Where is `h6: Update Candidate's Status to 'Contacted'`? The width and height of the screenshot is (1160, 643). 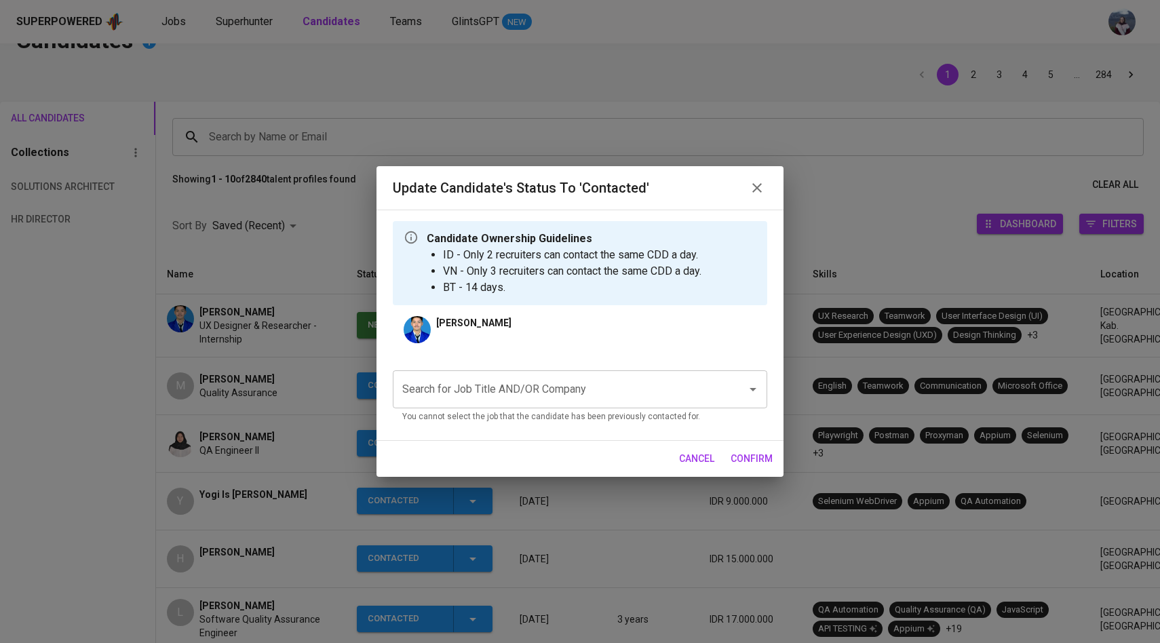 h6: Update Candidate's Status to 'Contacted' is located at coordinates (521, 188).